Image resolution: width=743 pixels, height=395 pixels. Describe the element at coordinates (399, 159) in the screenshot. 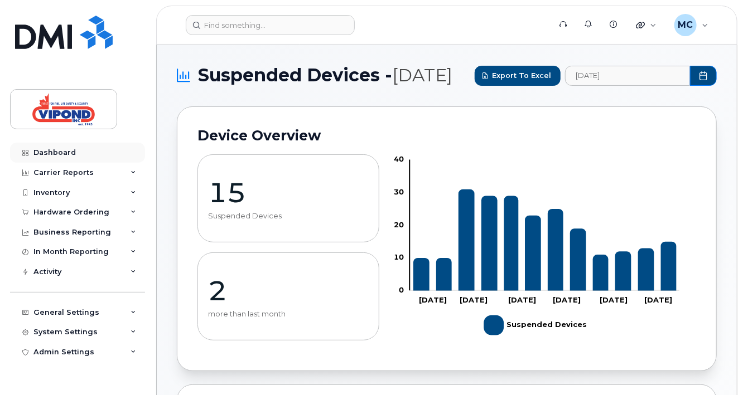

I see `tspan: 40` at that location.